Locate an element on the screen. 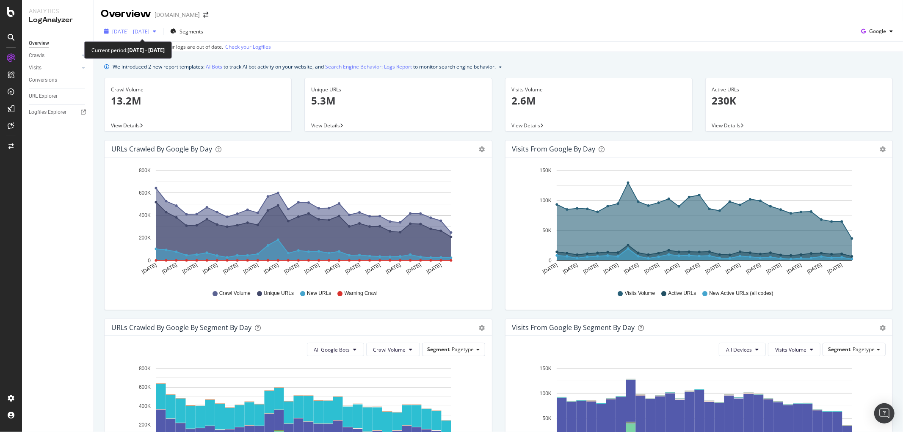 Image resolution: width=903 pixels, height=432 pixels. div: Visits from Google by day is located at coordinates (554, 149).